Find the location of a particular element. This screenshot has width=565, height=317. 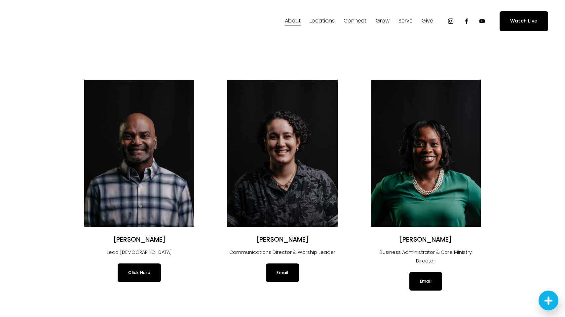

a: Facebook is located at coordinates (467, 21).